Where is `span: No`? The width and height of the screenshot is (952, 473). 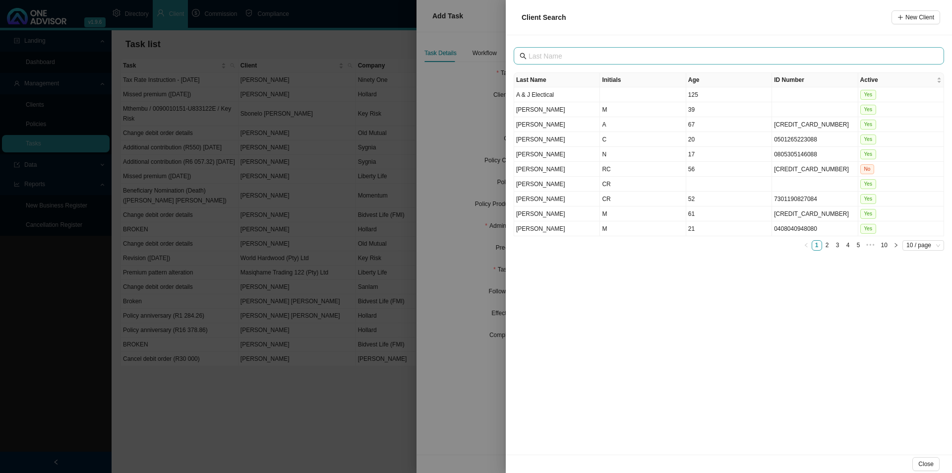
span: No is located at coordinates (867, 169).